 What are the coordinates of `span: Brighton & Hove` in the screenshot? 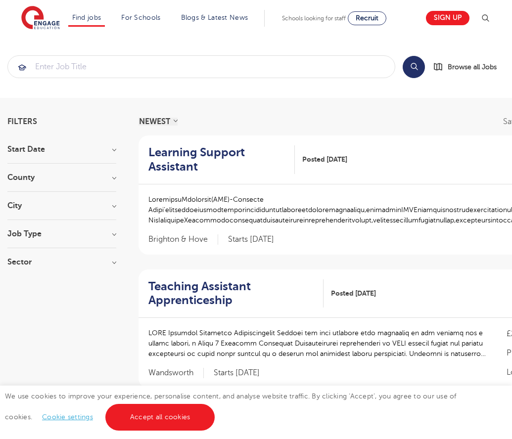 It's located at (183, 239).